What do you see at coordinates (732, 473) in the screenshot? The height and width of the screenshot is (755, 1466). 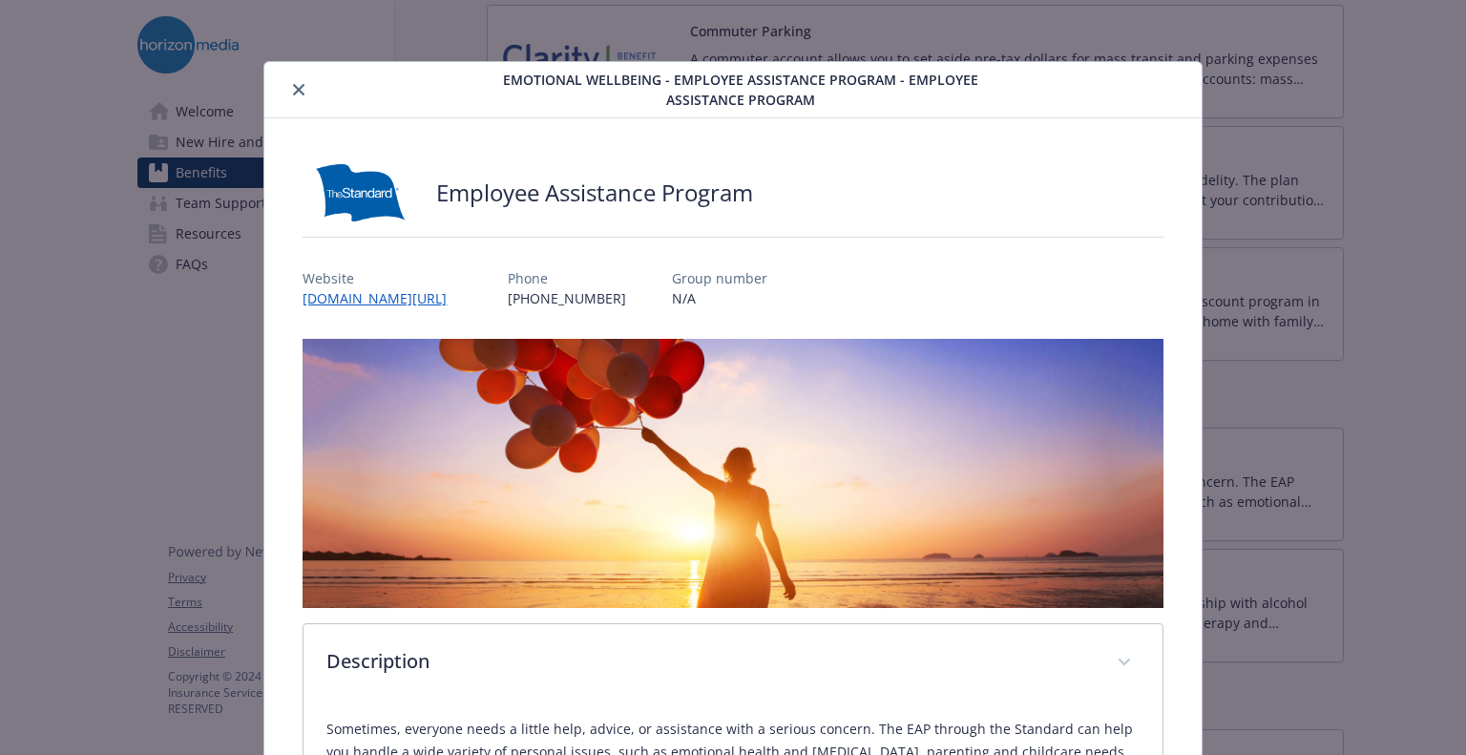 I see `img: banner` at bounding box center [732, 473].